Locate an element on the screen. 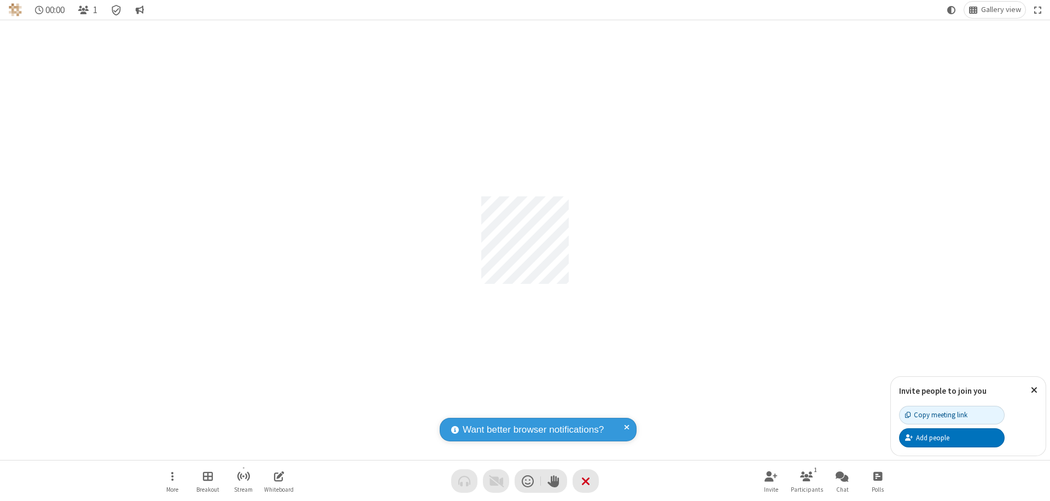 This screenshot has height=501, width=1050. span: Breakout is located at coordinates (208, 490).